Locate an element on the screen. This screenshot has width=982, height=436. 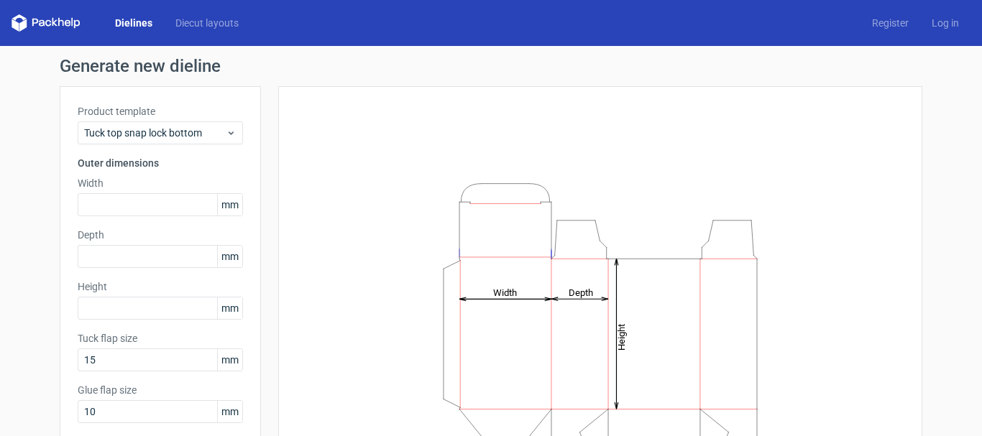
label: Glue flap size is located at coordinates (160, 390).